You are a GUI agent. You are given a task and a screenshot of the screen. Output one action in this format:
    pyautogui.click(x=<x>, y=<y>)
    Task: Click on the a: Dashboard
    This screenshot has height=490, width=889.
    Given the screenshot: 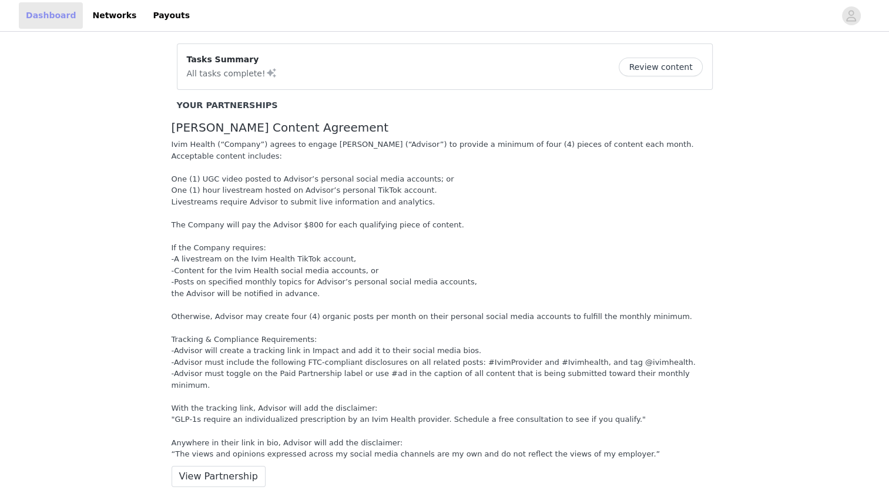 What is the action you would take?
    pyautogui.click(x=51, y=15)
    